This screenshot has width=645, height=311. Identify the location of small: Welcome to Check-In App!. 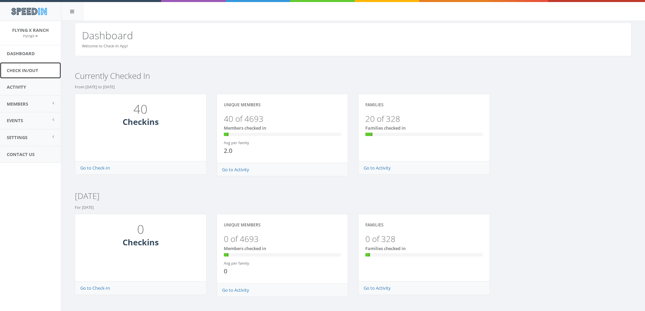
(105, 46).